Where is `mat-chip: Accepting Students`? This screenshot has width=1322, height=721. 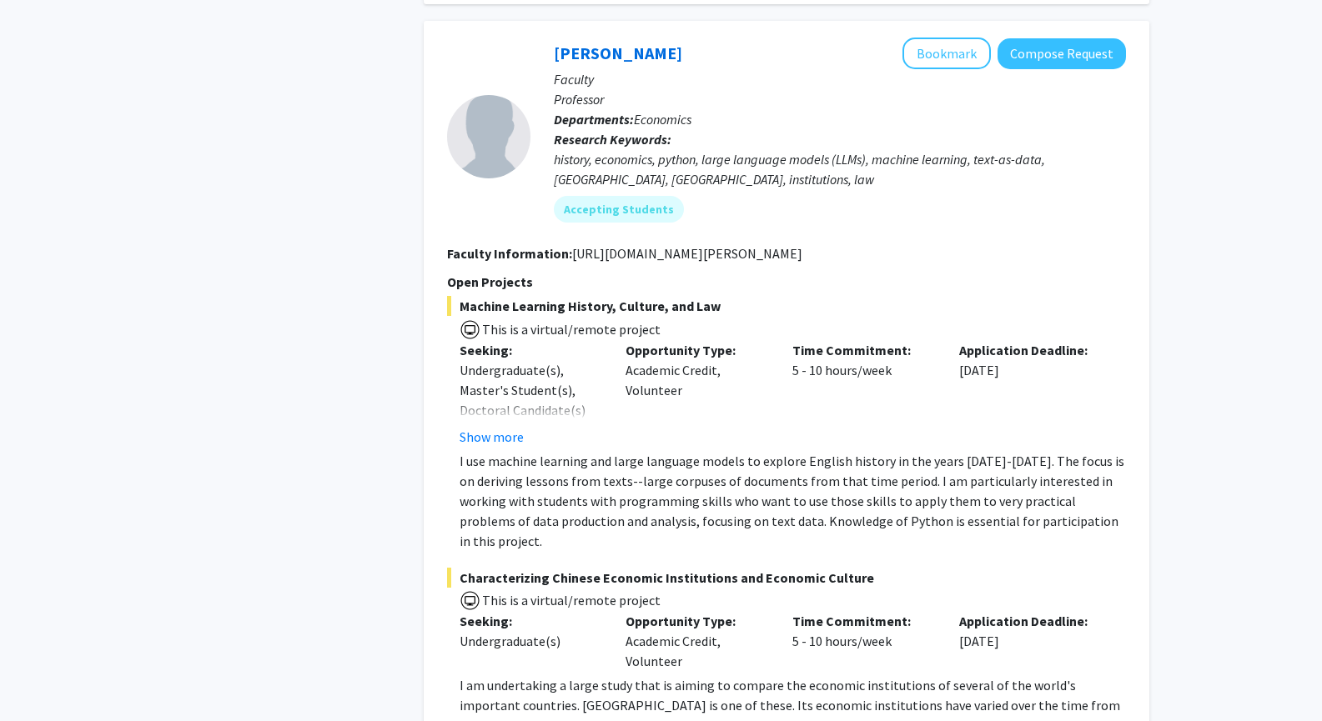
mat-chip: Accepting Students is located at coordinates (619, 209).